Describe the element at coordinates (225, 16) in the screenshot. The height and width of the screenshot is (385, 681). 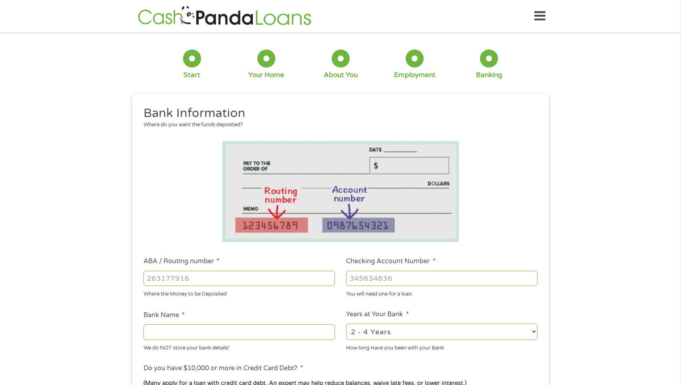
I see `img: GetLoanNow Logo` at that location.